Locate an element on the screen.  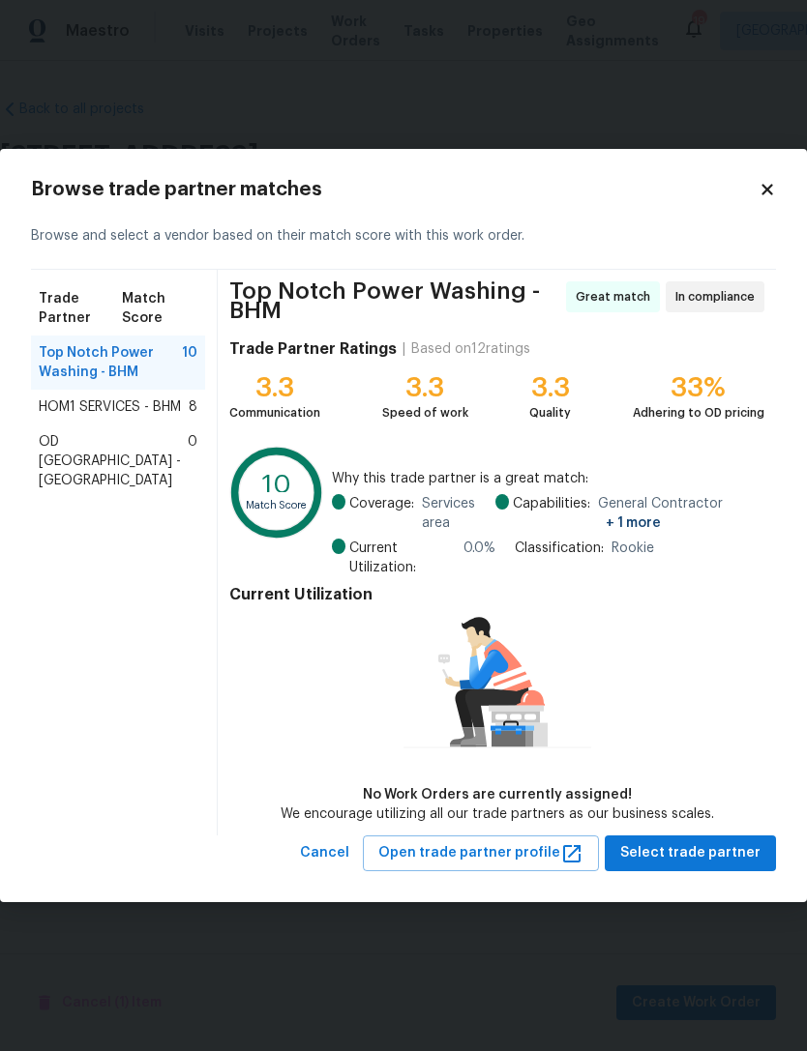
span: 0.0 % is located at coordinates (479, 558).